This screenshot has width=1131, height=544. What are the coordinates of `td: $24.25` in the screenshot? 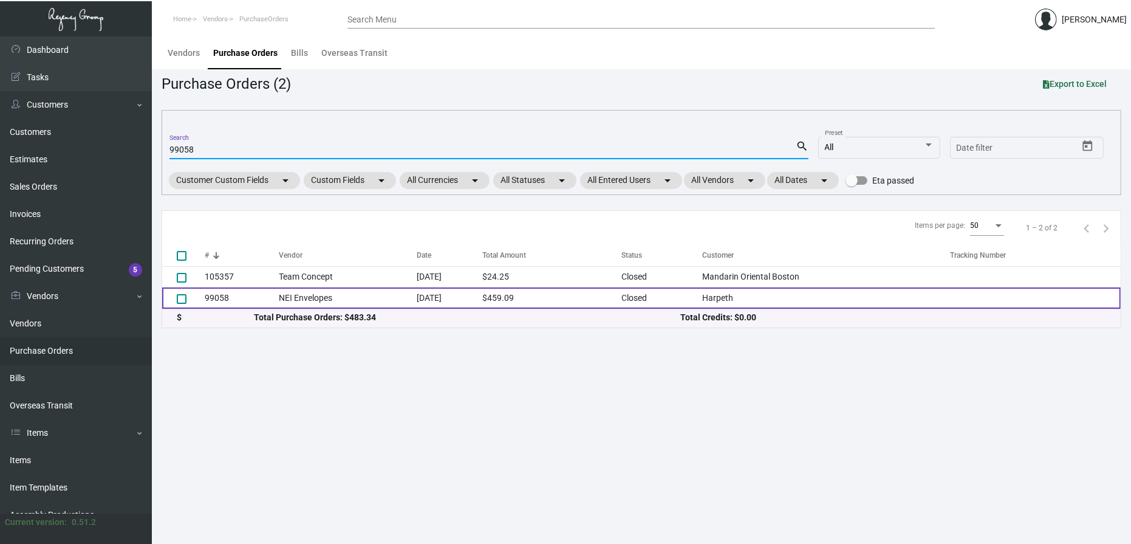 It's located at (552, 276).